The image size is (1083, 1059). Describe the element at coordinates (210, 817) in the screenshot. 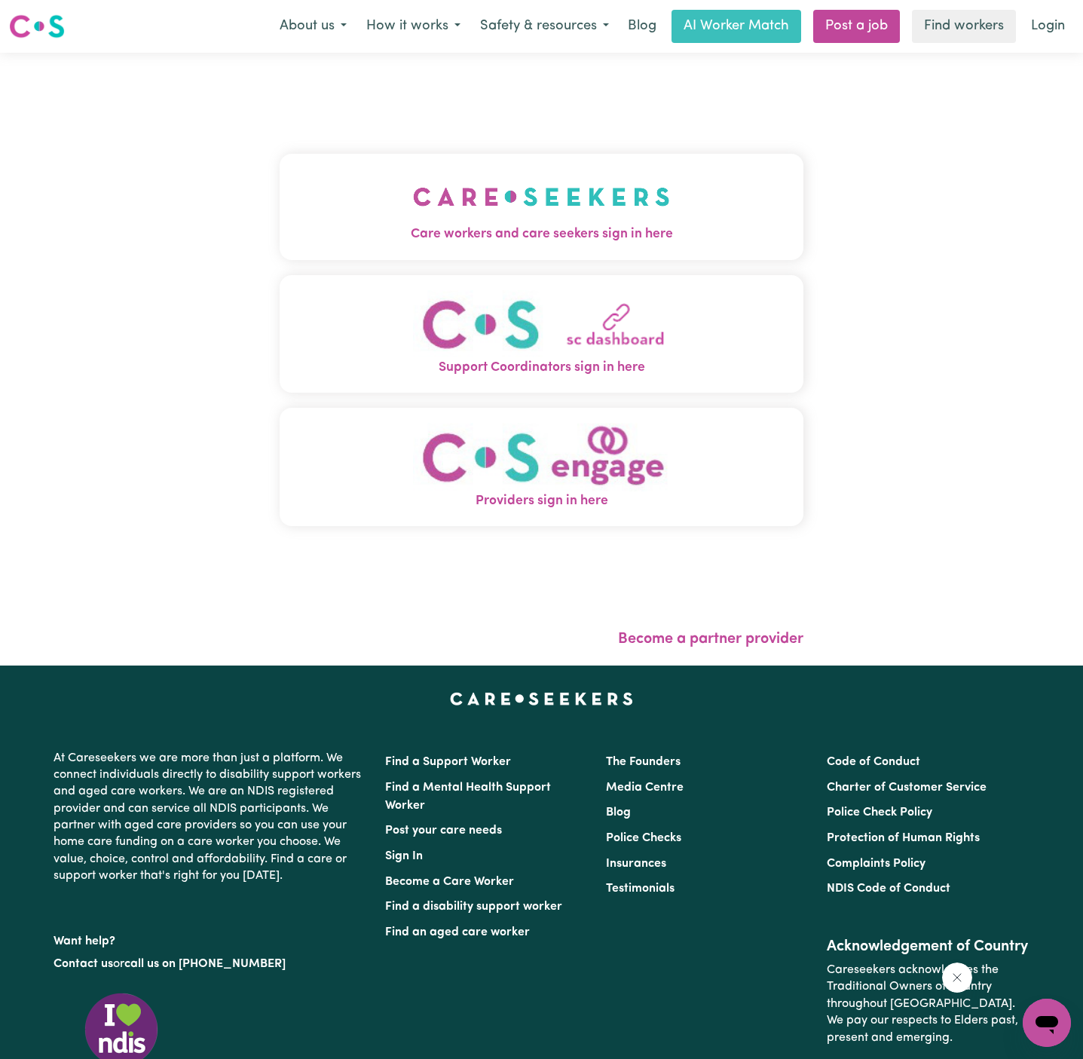

I see `p: At Careseekers we are more than just a platform. We connect individuals directly to disability su...` at that location.